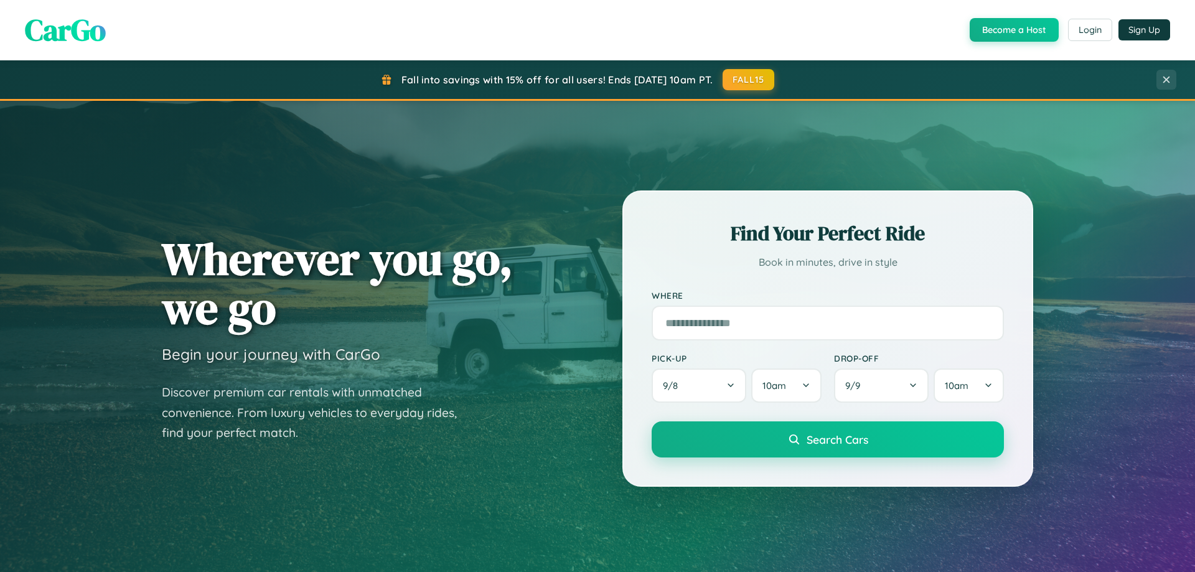  I want to click on h1: Wherever you go, we go, so click(337, 283).